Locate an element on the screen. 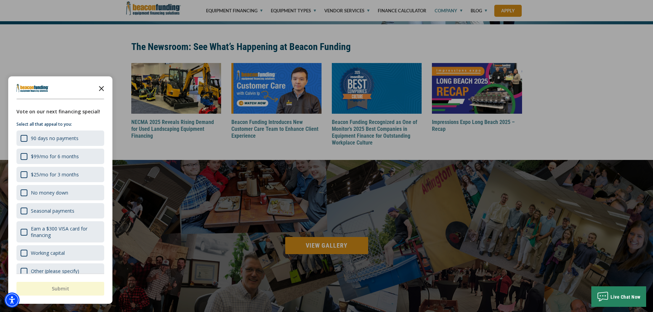 The width and height of the screenshot is (653, 312). span: Live Chat Now is located at coordinates (626, 297).